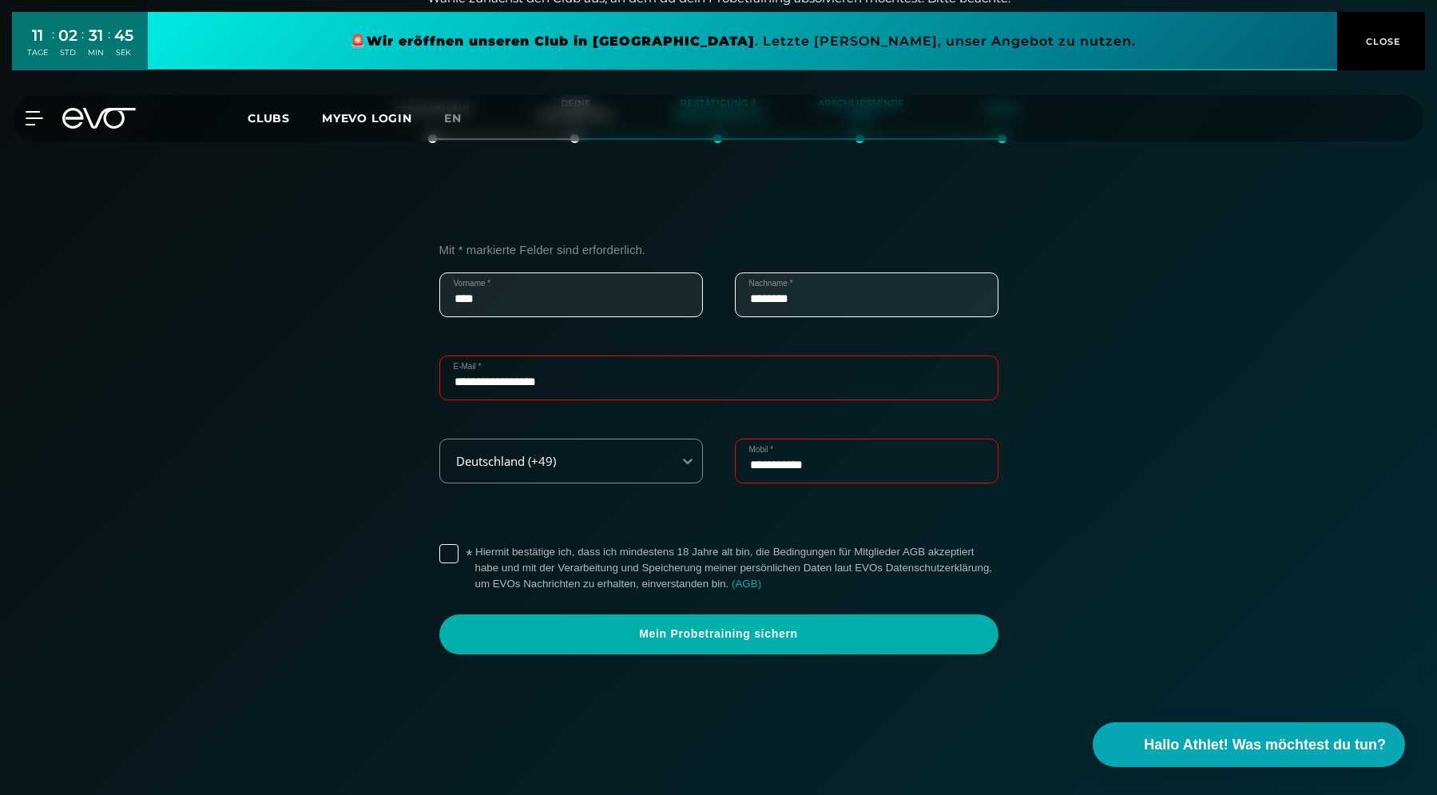 The image size is (1437, 795). I want to click on div: 02, so click(68, 35).